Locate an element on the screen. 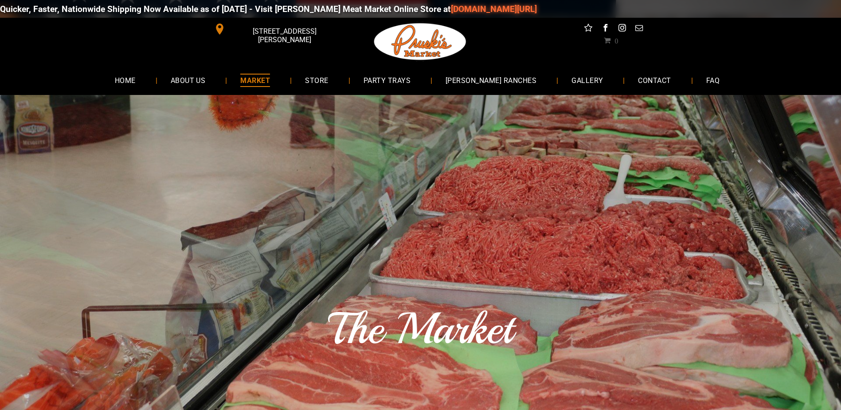 The image size is (841, 410). a: ABOUT US is located at coordinates (188, 80).